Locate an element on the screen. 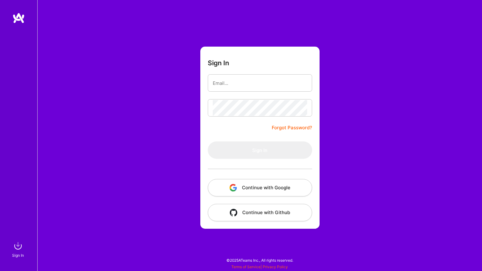 This screenshot has height=271, width=482. a: Terms of Service is located at coordinates (246, 267).